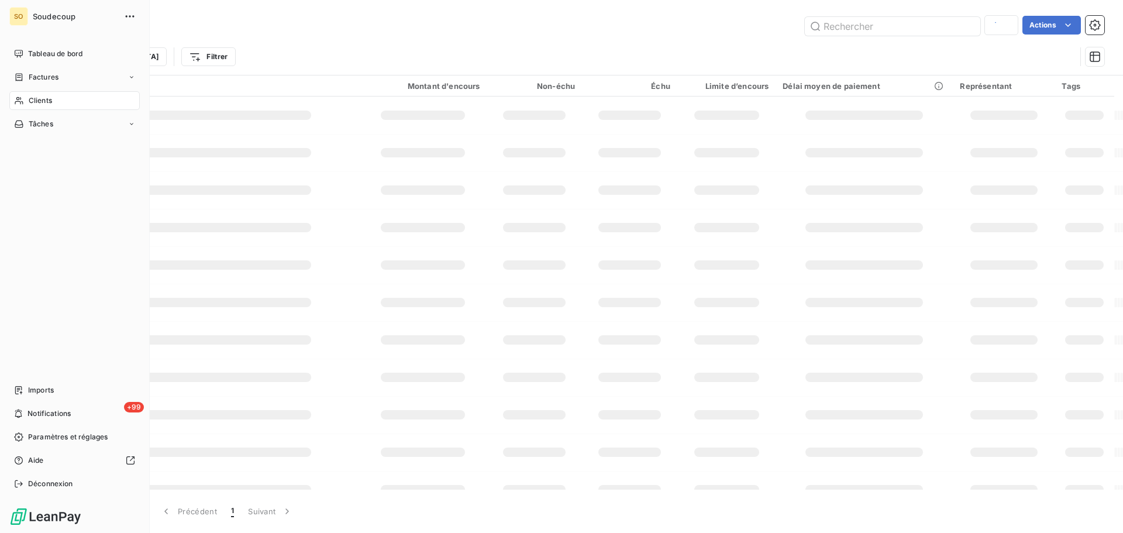 Image resolution: width=1123 pixels, height=533 pixels. Describe the element at coordinates (726, 86) in the screenshot. I see `div: Limite d’encours` at that location.